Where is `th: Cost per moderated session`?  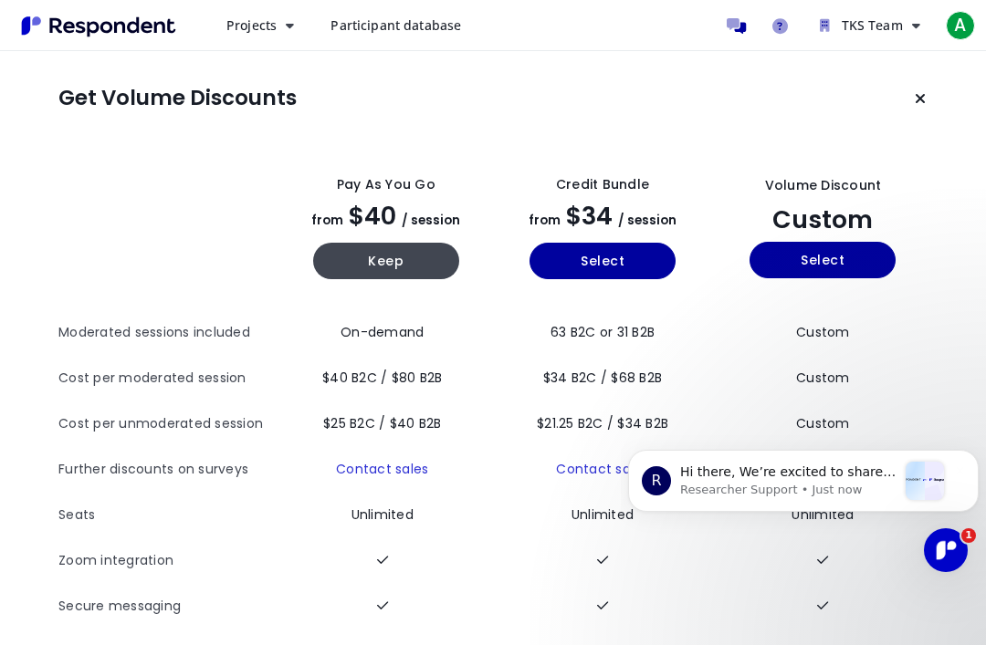 th: Cost per moderated session is located at coordinates (168, 379).